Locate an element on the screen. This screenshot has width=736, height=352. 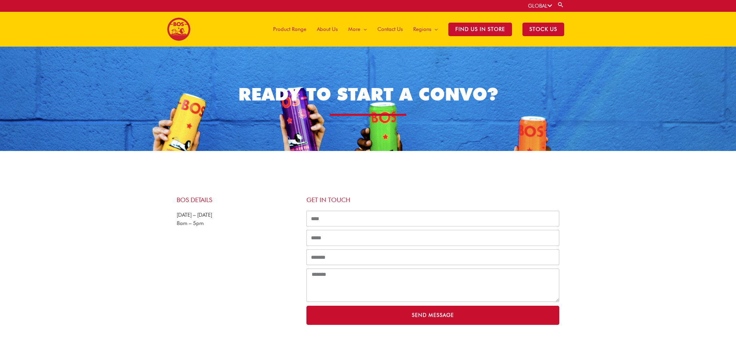
h4: BOS Details is located at coordinates (238, 200).